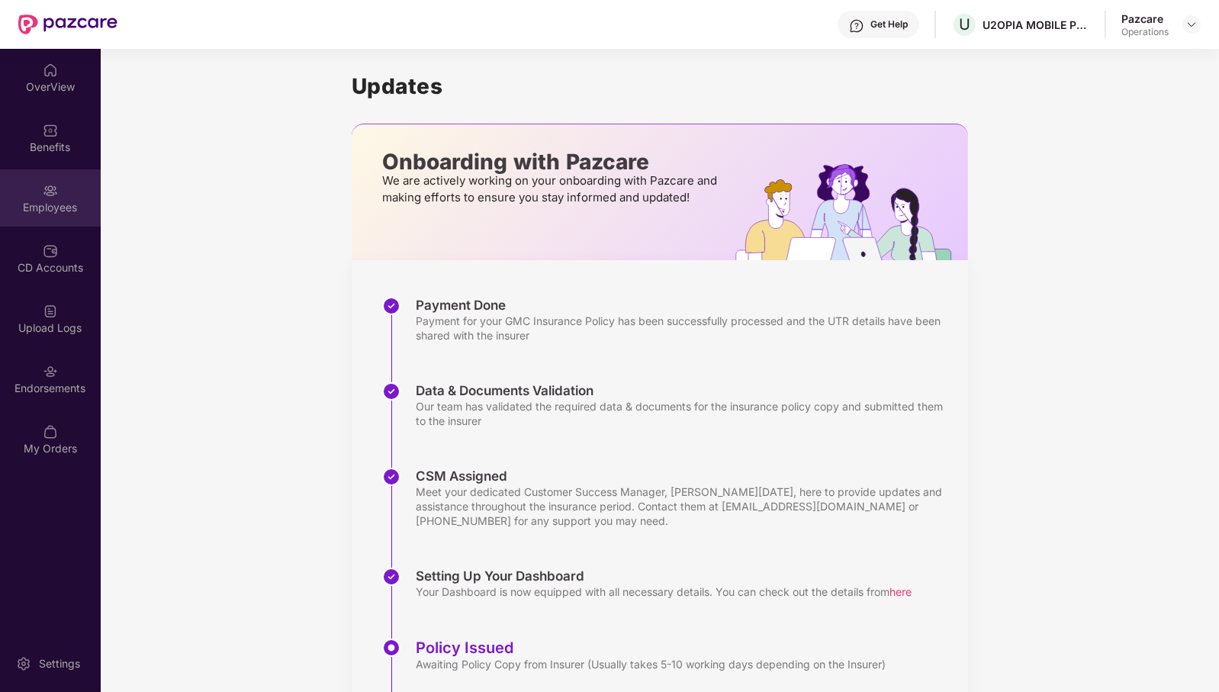  What do you see at coordinates (1192, 24) in the screenshot?
I see `img: svg+xml;base64,PHN2ZyBpZD0iRHJvcGRvd24tMzJ4MzIiIHhtbG5zPSJodHRwOi8vd3d3LnczLm9yZy8yMDAwL3N2ZyIgd2...` at bounding box center [1192, 24].